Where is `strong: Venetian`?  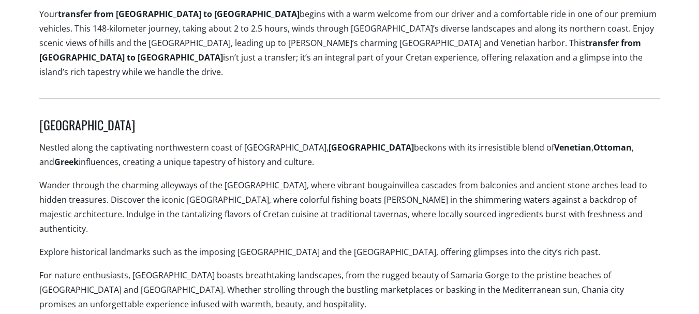
strong: Venetian is located at coordinates (573, 148).